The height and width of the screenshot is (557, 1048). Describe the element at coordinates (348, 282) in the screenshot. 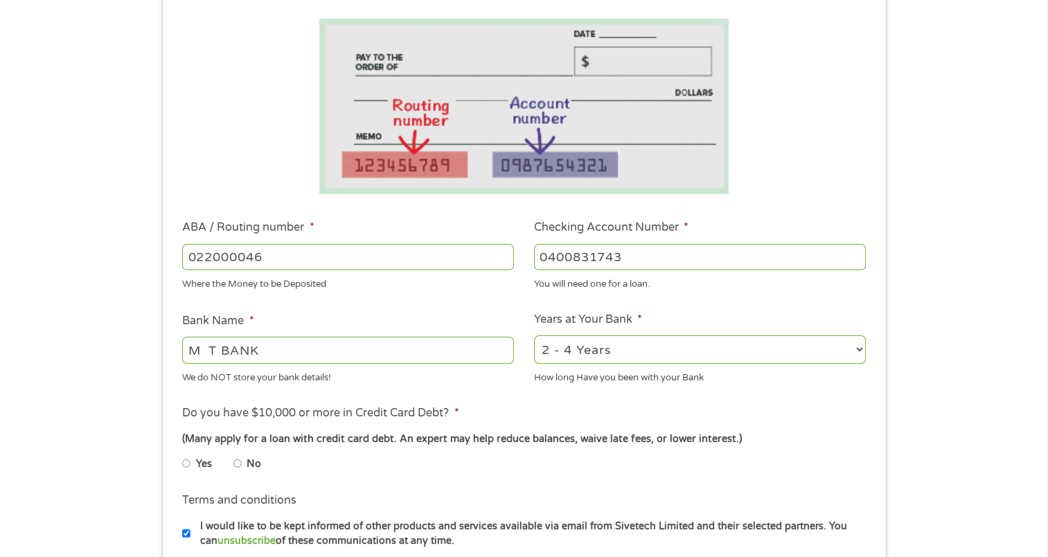

I see `div: Where the Money to be Deposited` at that location.